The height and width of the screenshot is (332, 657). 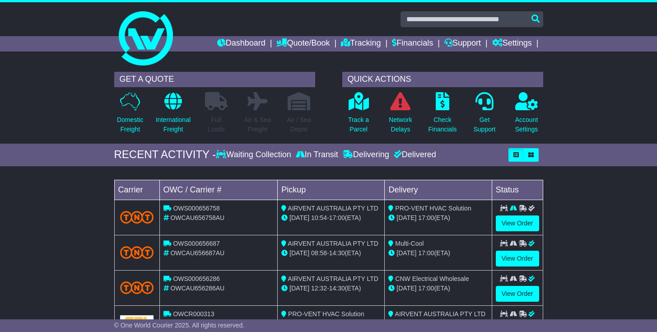 I want to click on a: GetSupport, so click(x=484, y=115).